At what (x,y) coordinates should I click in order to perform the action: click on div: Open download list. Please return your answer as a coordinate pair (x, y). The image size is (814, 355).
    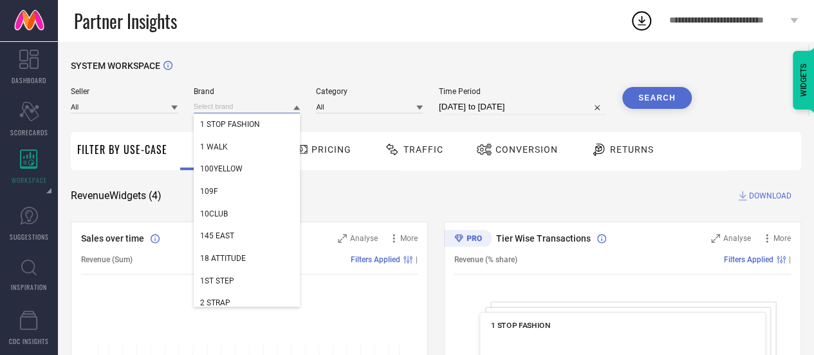
    Looking at the image, I should click on (642, 21).